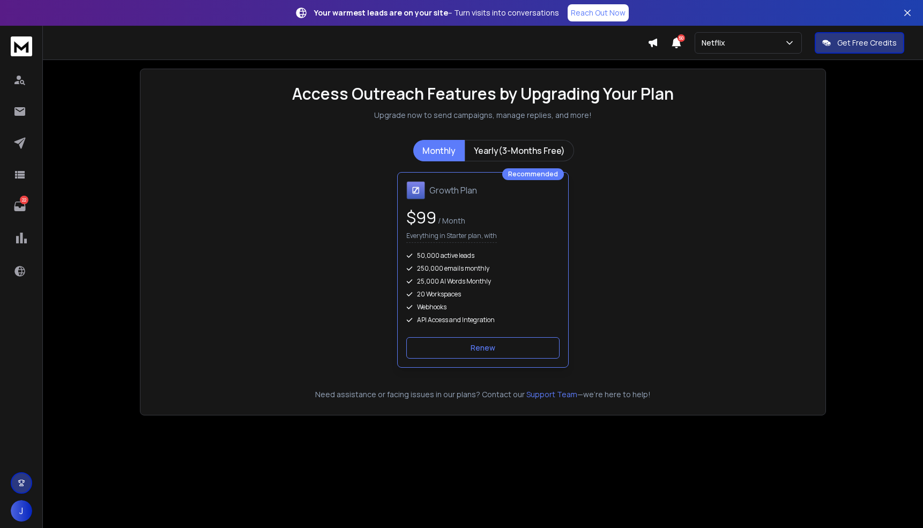 This screenshot has width=923, height=528. Describe the element at coordinates (483, 281) in the screenshot. I see `div: 25,000 AI Words Monthly` at that location.